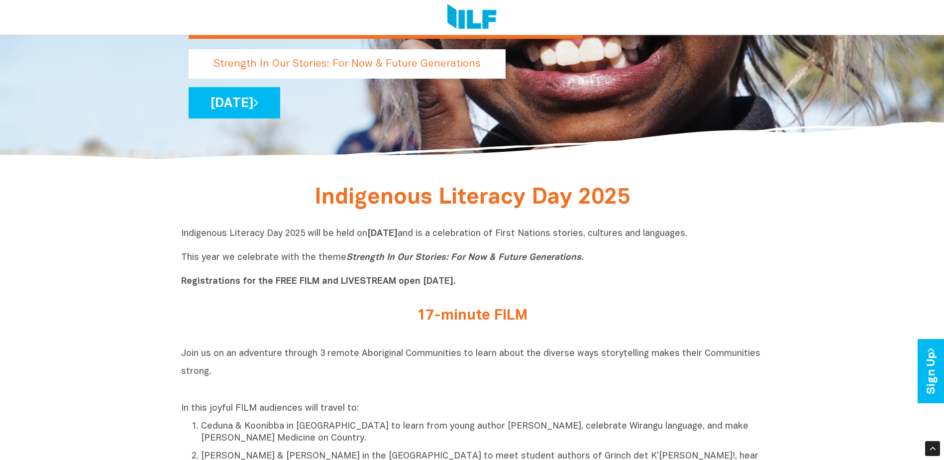 This screenshot has width=944, height=460. Describe the element at coordinates (472, 17) in the screenshot. I see `img: Logo` at that location.